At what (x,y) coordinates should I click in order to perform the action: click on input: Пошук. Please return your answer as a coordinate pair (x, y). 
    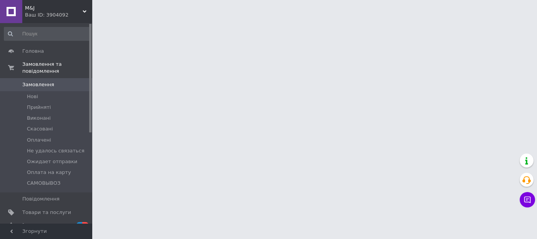
    Looking at the image, I should click on (47, 34).